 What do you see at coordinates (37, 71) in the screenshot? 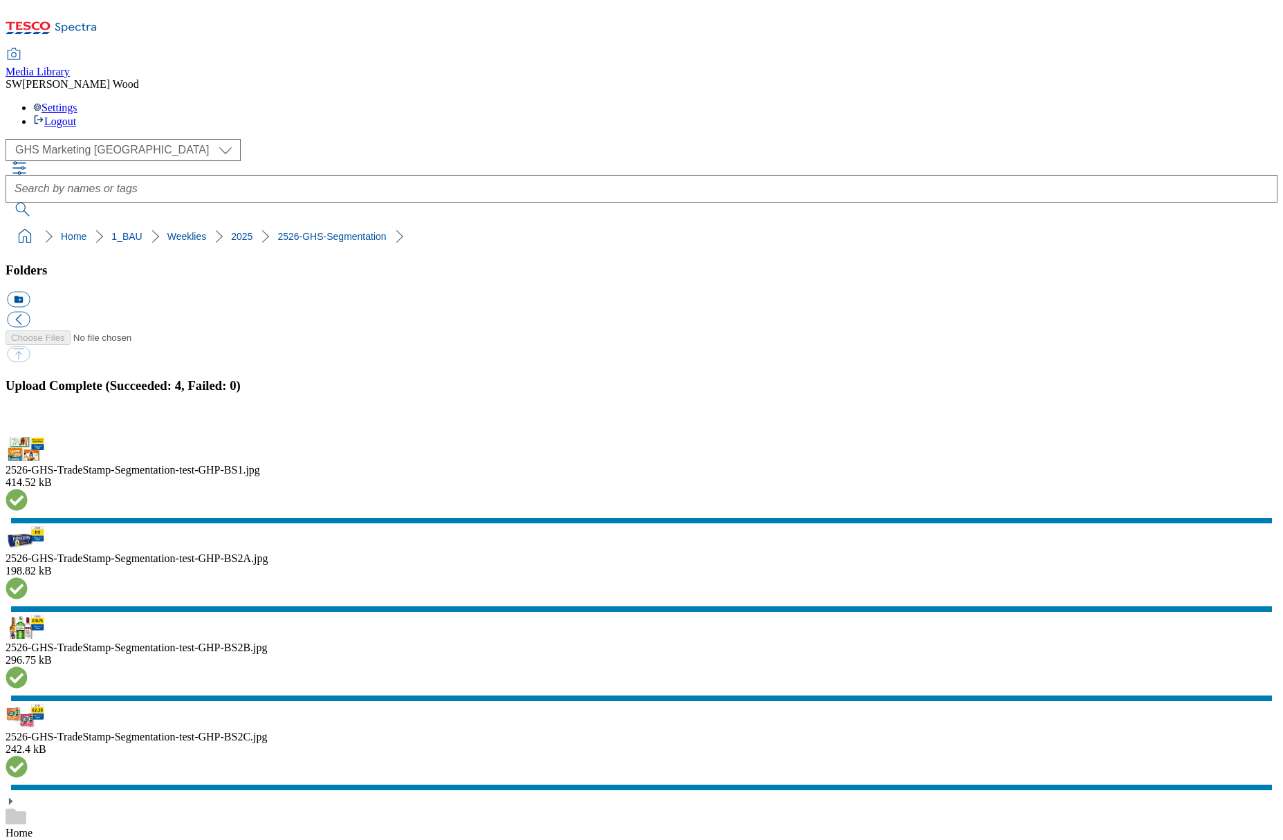
I see `span: Media Library` at bounding box center [37, 71].